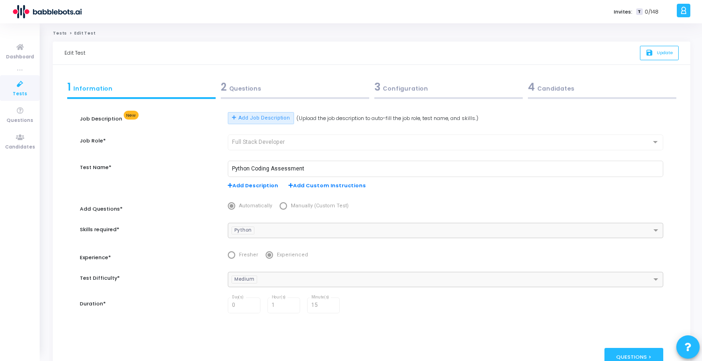  Describe the element at coordinates (69, 87) in the screenshot. I see `span: 1` at that location.